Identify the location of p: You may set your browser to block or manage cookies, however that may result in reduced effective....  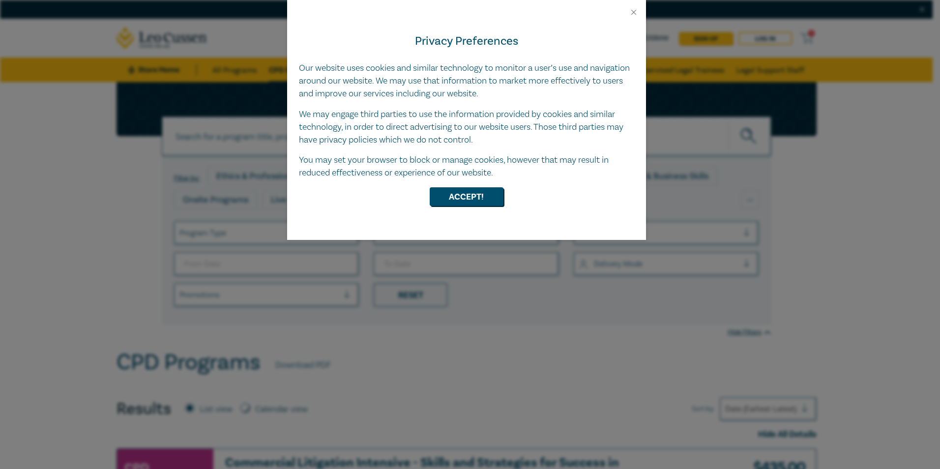
(467, 167).